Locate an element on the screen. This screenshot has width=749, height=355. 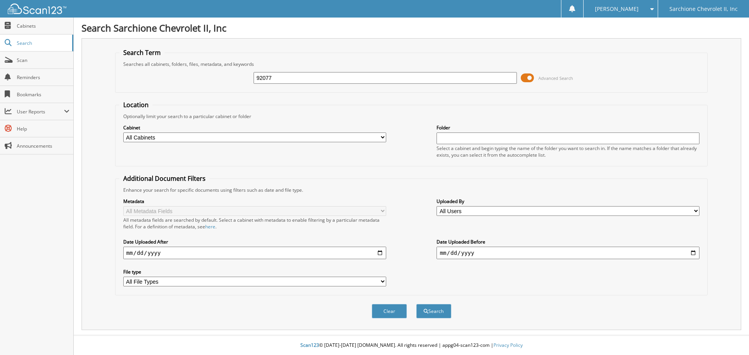
span: Reminders is located at coordinates (43, 77).